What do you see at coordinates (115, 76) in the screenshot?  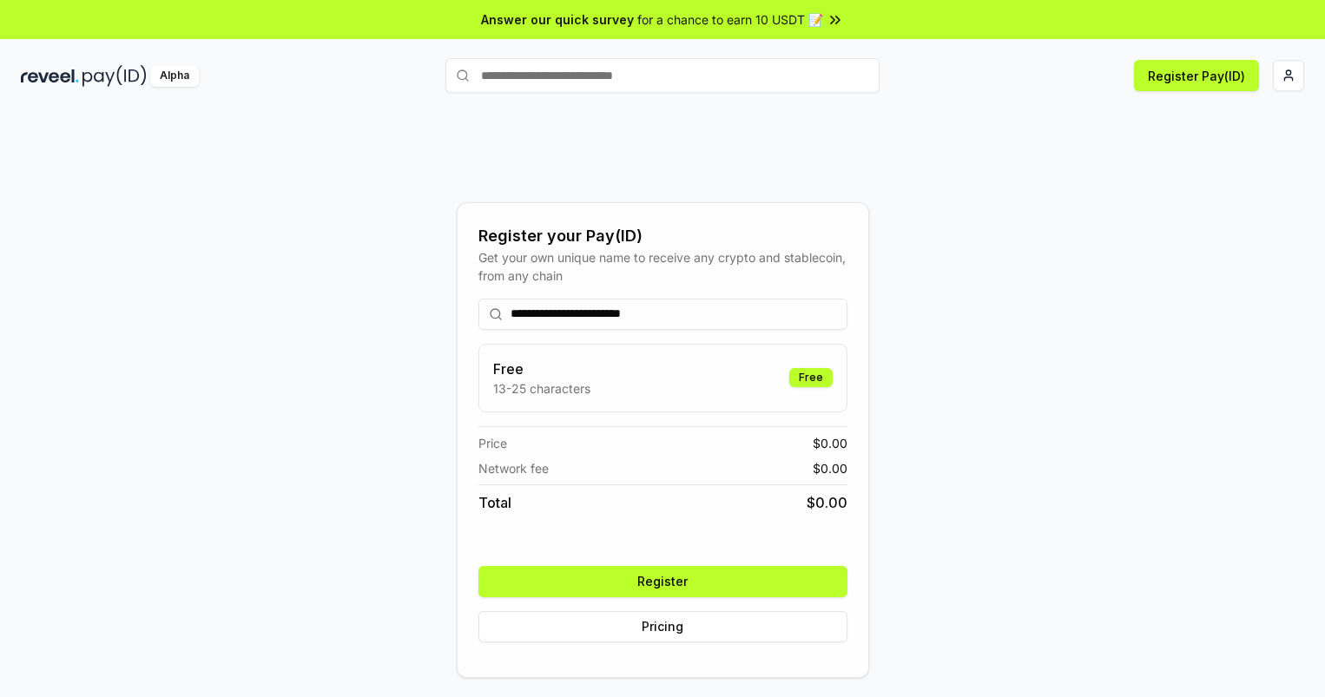 I see `img: pay_id` at bounding box center [115, 76].